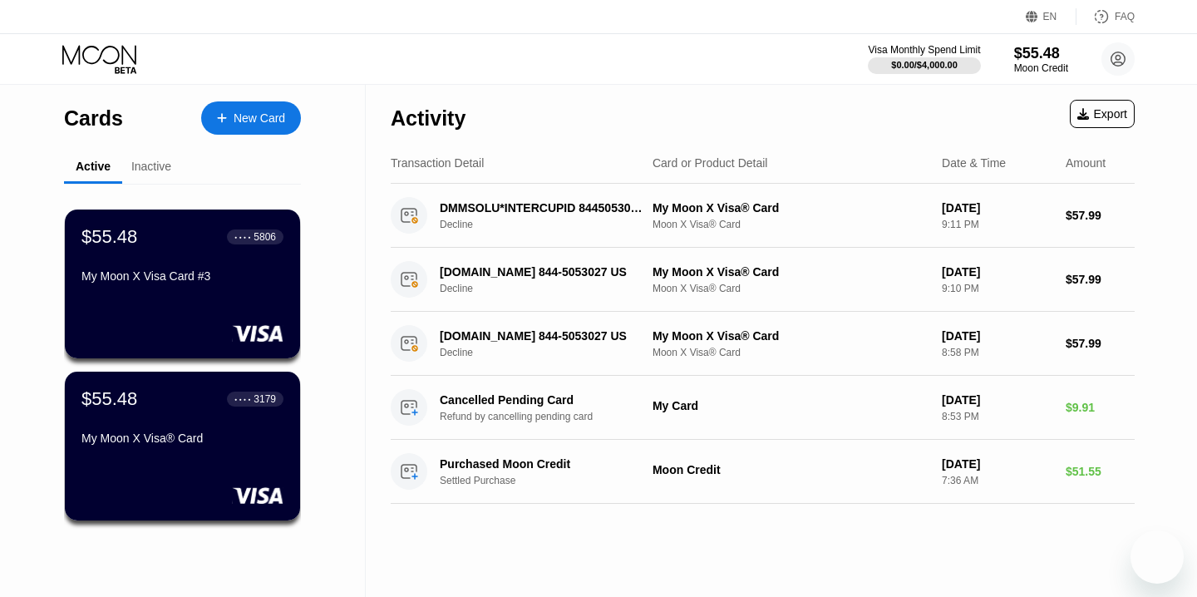 This screenshot has height=597, width=1197. I want to click on div: $55.48Moon Credit, so click(1041, 59).